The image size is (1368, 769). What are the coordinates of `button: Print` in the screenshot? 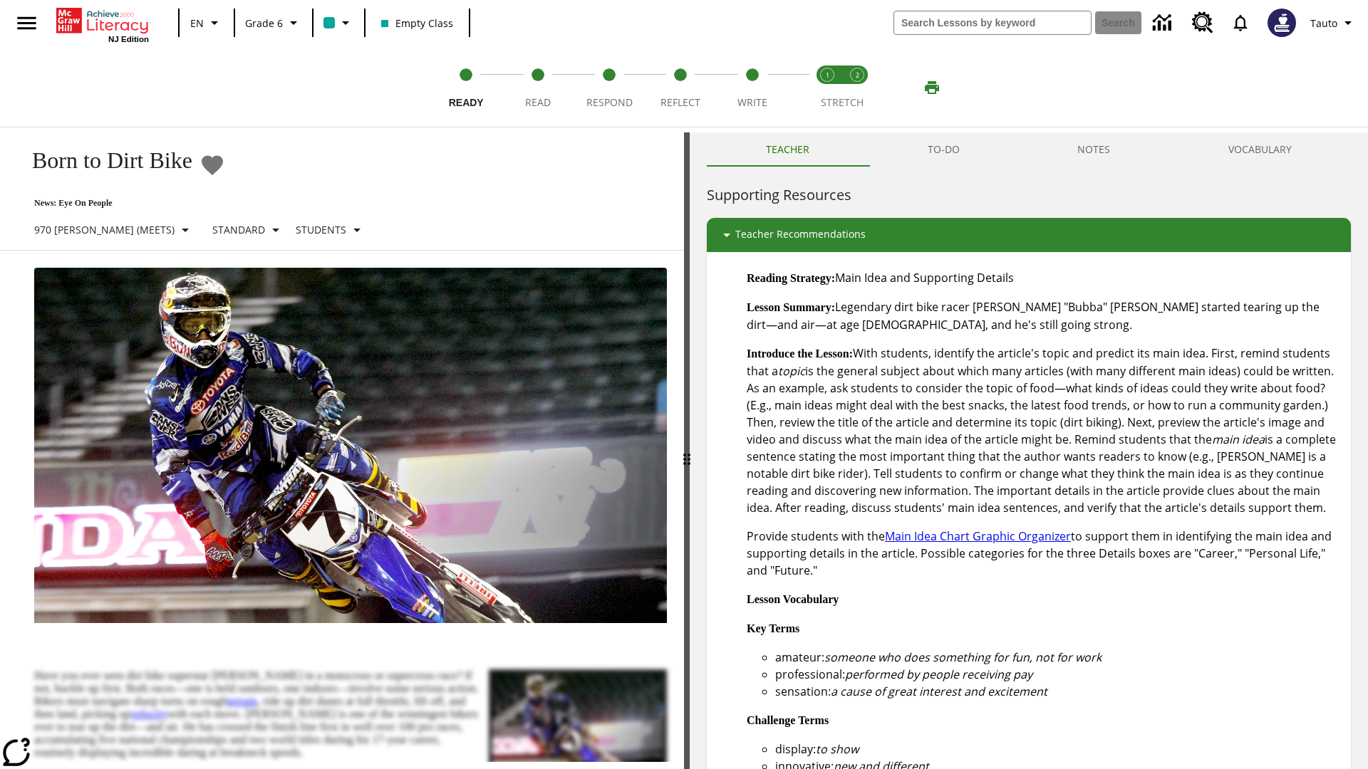 It's located at (932, 88).